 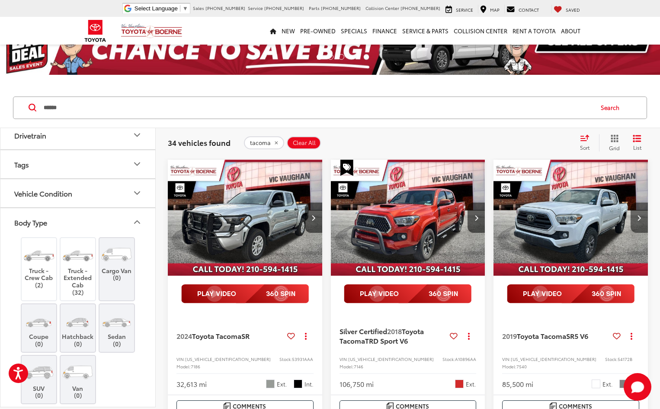 I want to click on a: Pre-Owned, so click(x=318, y=31).